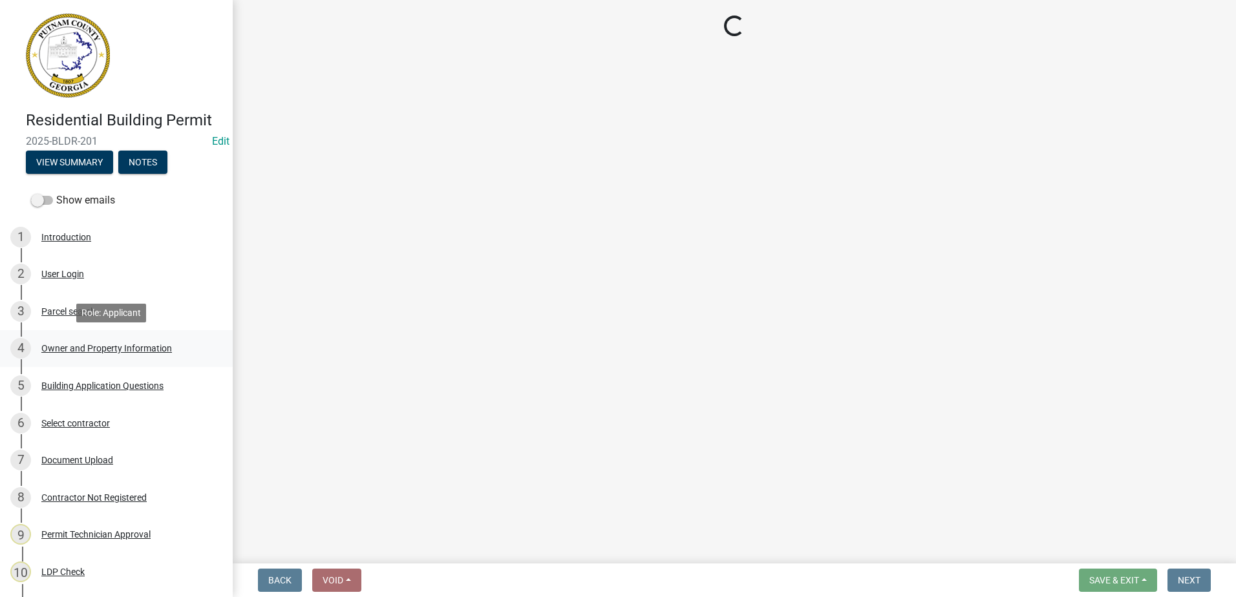 The width and height of the screenshot is (1236, 597). Describe the element at coordinates (68, 56) in the screenshot. I see `img: Putnam County, Georgia` at that location.